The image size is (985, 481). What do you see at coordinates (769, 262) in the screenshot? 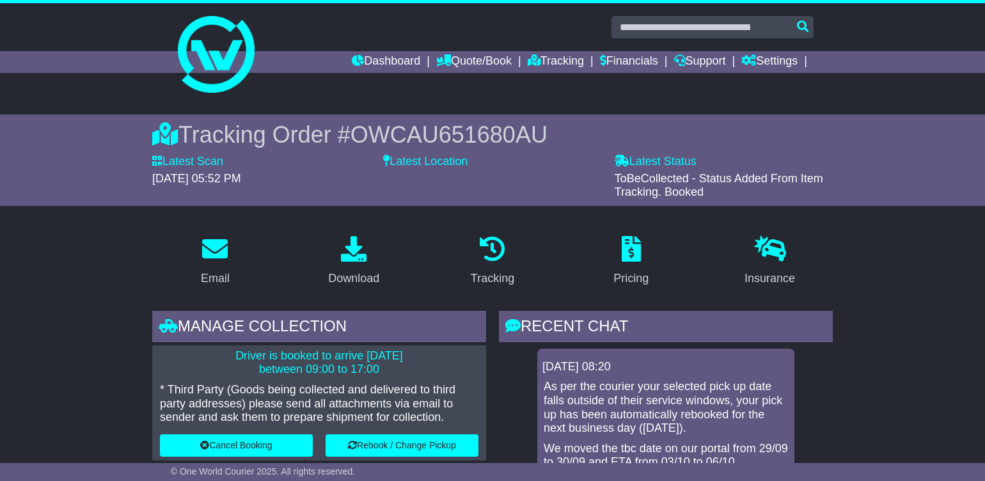
I see `a: Insurance` at bounding box center [769, 262].